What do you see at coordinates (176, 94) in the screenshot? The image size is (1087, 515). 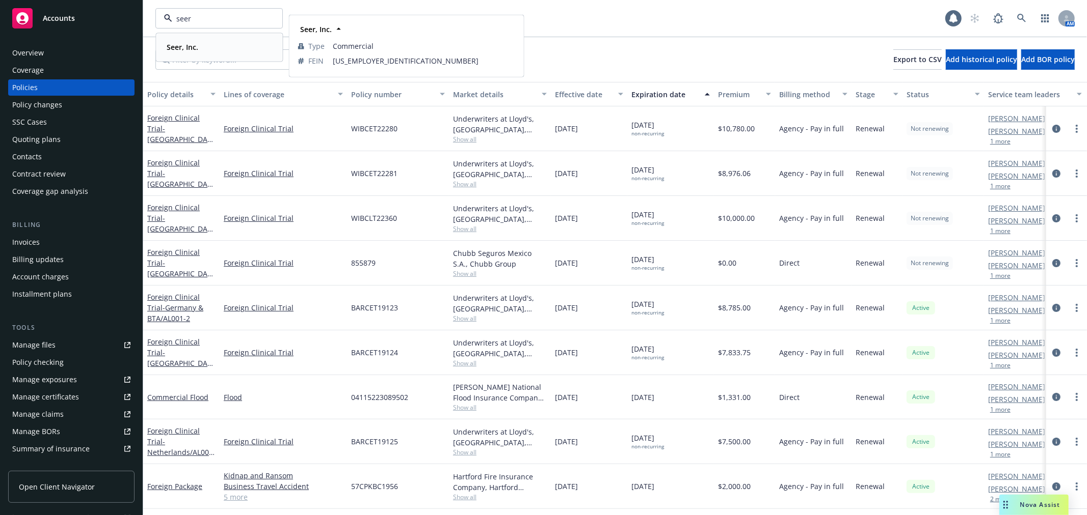 I see `div: Policy details` at bounding box center [176, 94].